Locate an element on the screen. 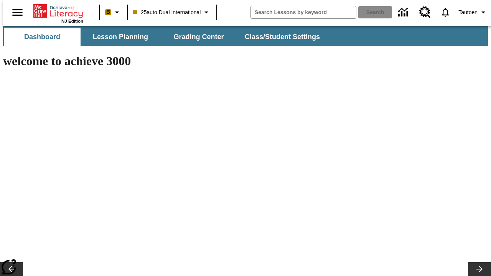 The height and width of the screenshot is (276, 491). input: search field is located at coordinates (303, 12).